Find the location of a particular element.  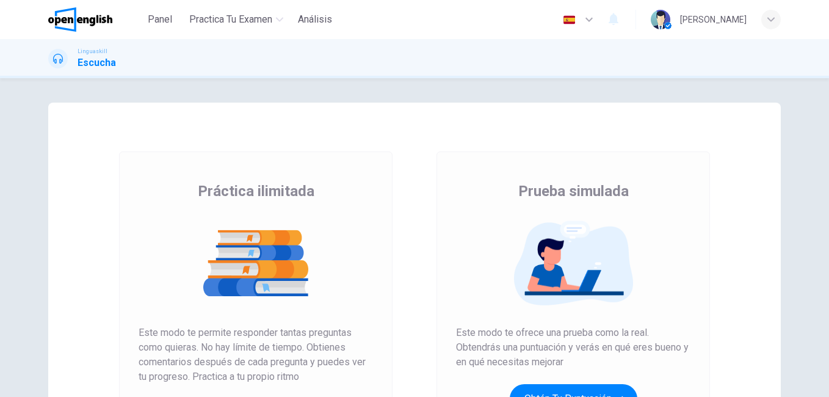

img: Profile picture is located at coordinates (660, 20).